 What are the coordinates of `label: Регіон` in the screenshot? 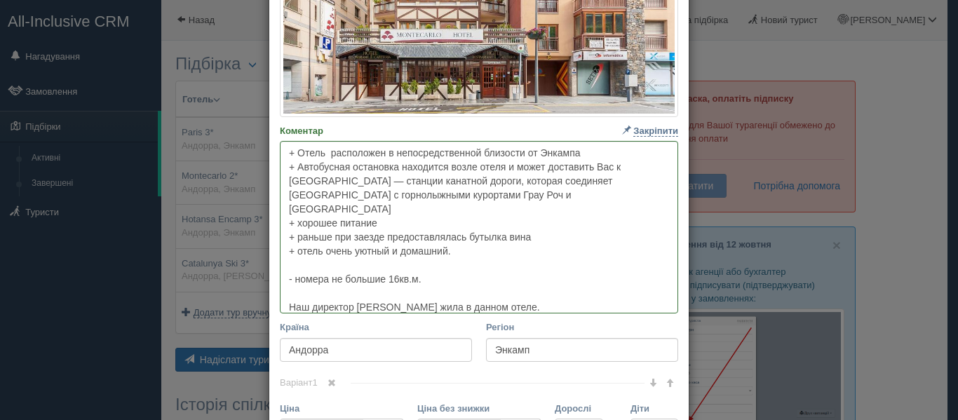 It's located at (582, 327).